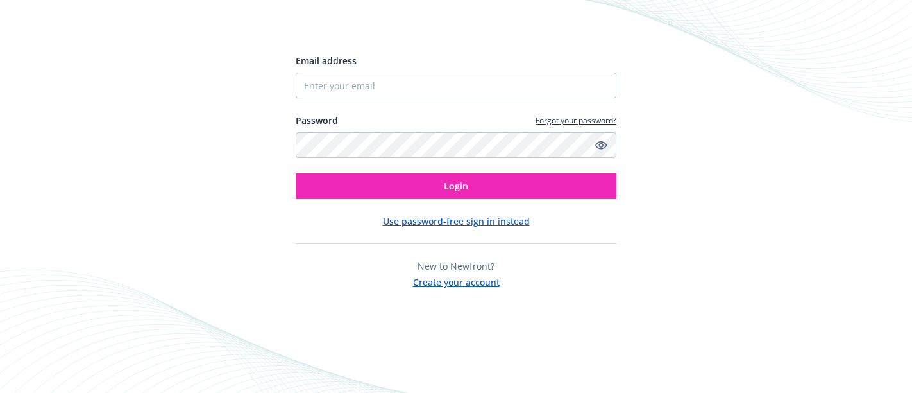 This screenshot has height=393, width=912. I want to click on a: Show password, so click(601, 145).